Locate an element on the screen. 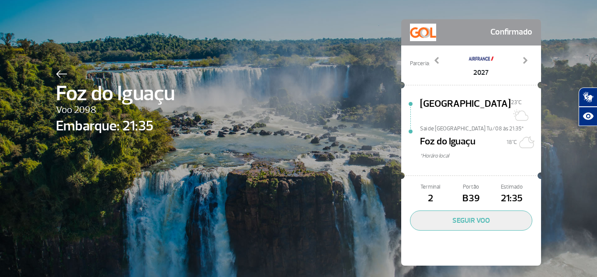 The width and height of the screenshot is (597, 277). img: Sol com algumas nuvens is located at coordinates (520, 115).